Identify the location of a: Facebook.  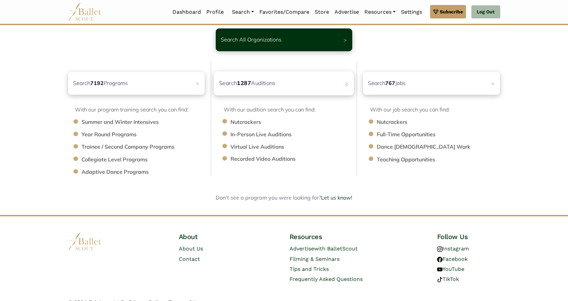
(452, 259).